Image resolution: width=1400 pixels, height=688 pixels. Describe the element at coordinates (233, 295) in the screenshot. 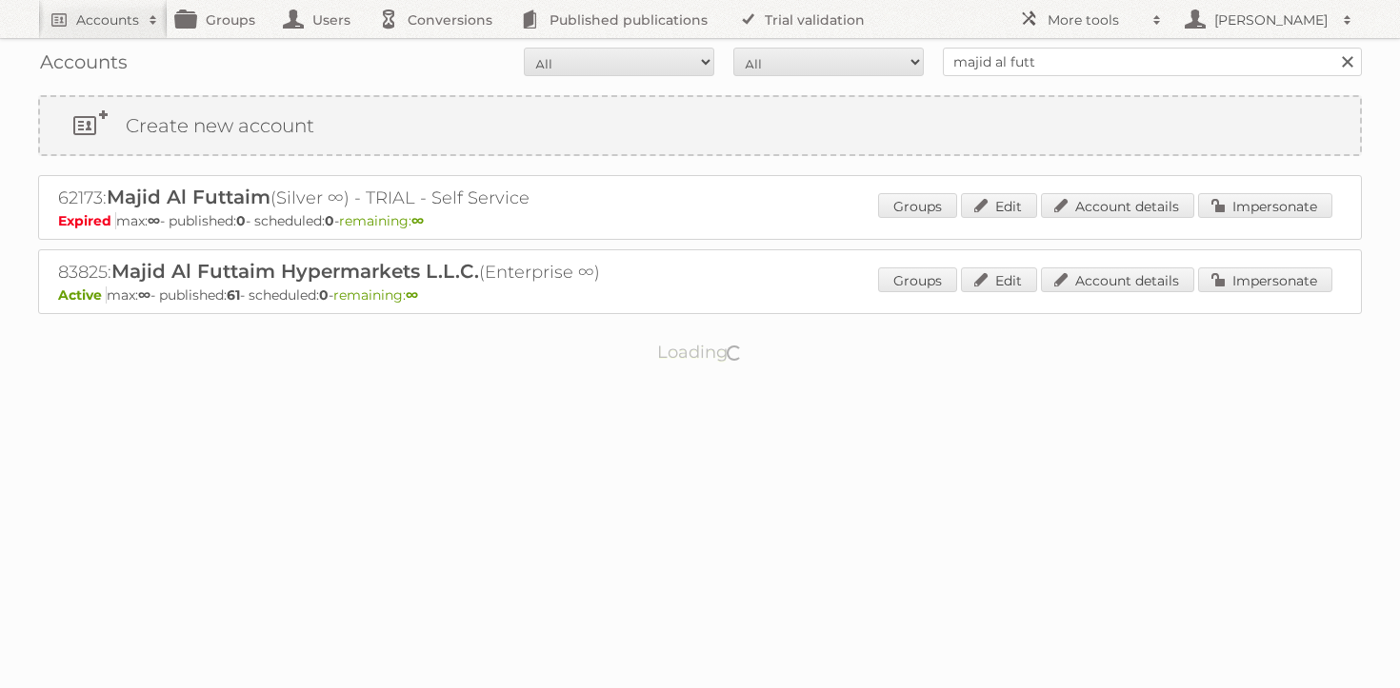

I see `strong: 61` at that location.